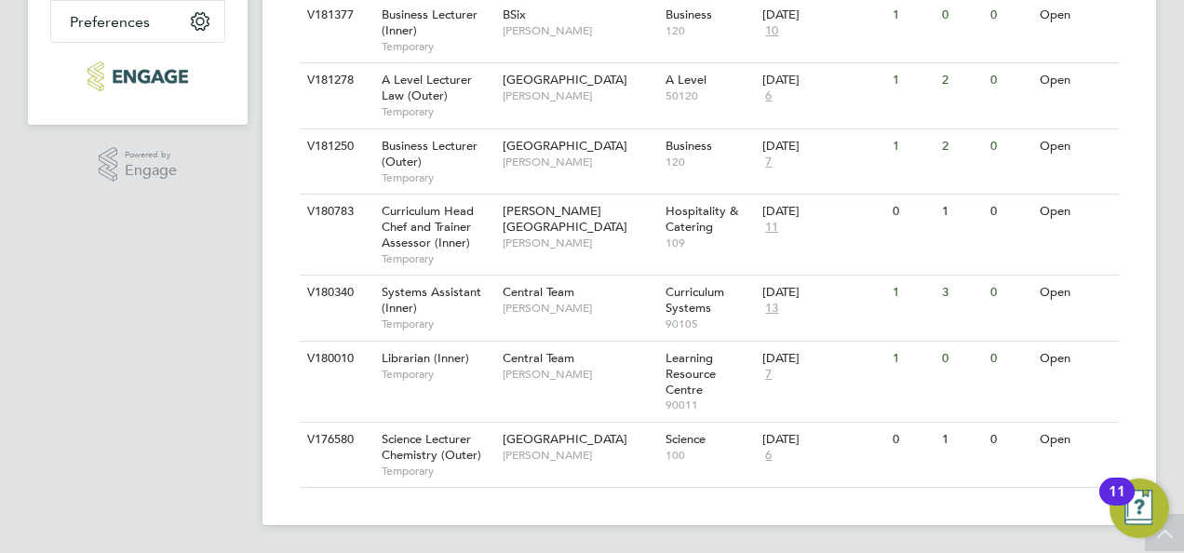 This screenshot has width=1184, height=553. What do you see at coordinates (709, 455) in the screenshot?
I see `span: 100` at bounding box center [709, 455].